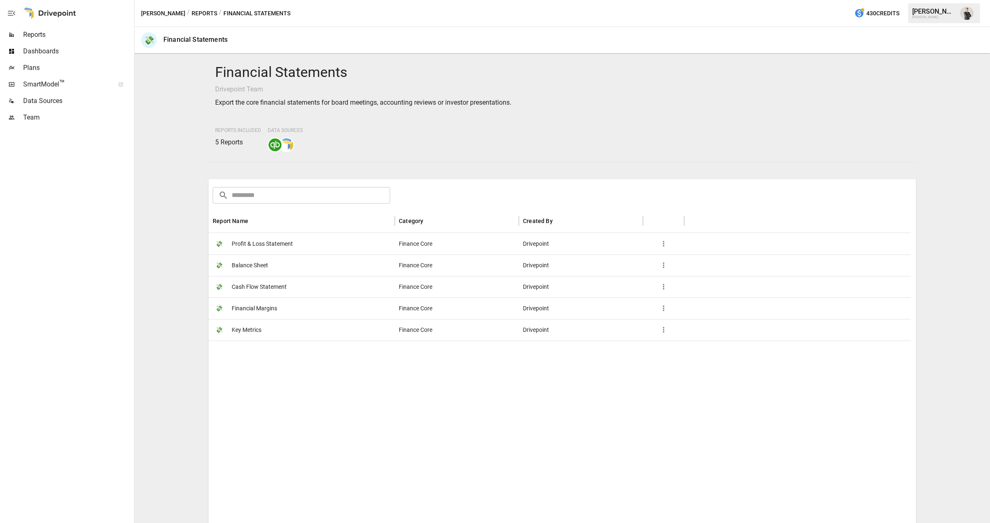 The width and height of the screenshot is (990, 523). I want to click on div: Report Name, so click(230, 221).